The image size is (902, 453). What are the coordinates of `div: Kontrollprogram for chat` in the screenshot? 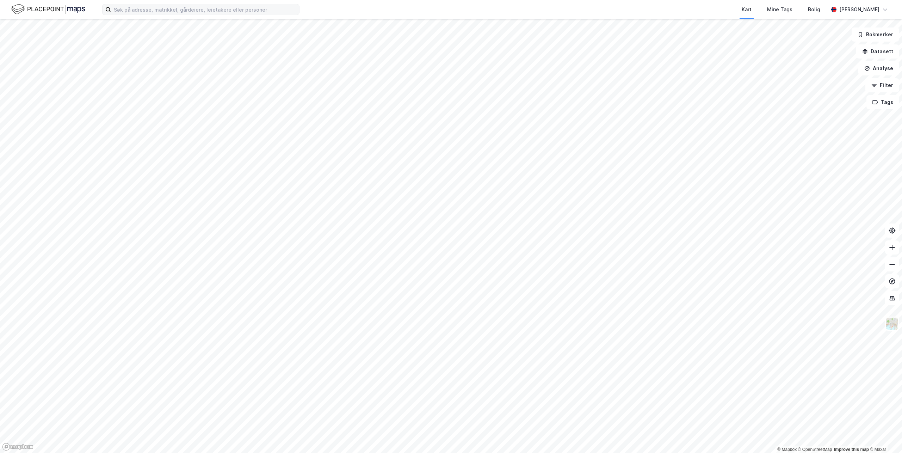 It's located at (884, 436).